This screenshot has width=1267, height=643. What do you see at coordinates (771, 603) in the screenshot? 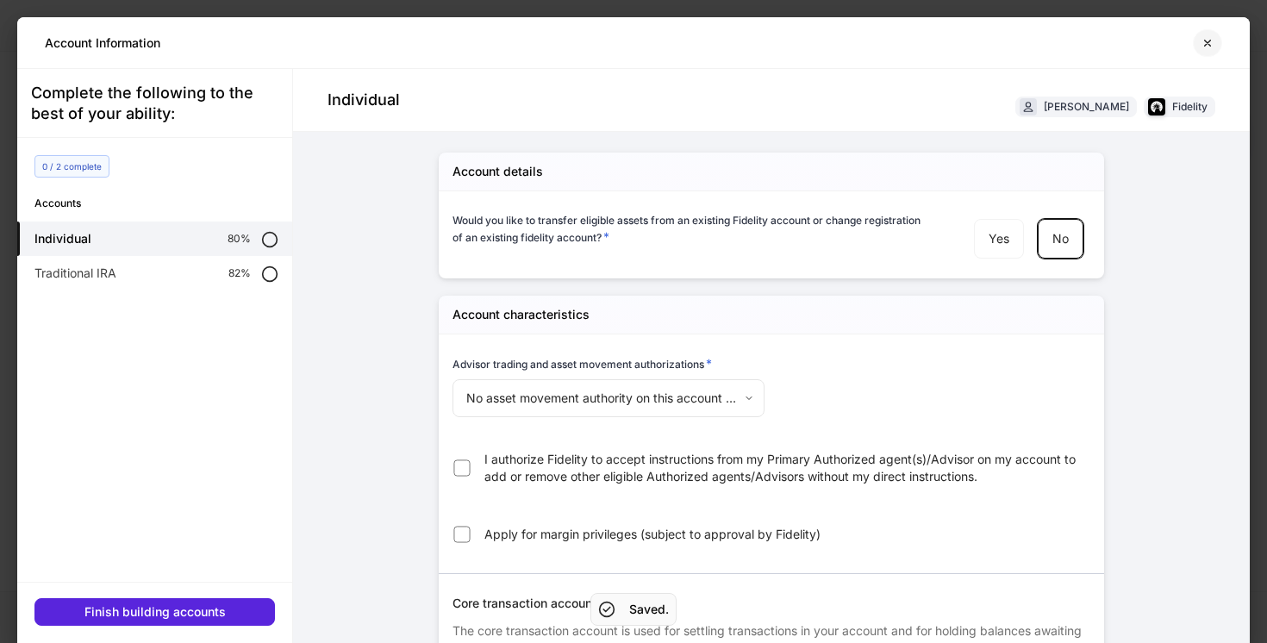
I see `div: Core transaction account` at bounding box center [771, 603].